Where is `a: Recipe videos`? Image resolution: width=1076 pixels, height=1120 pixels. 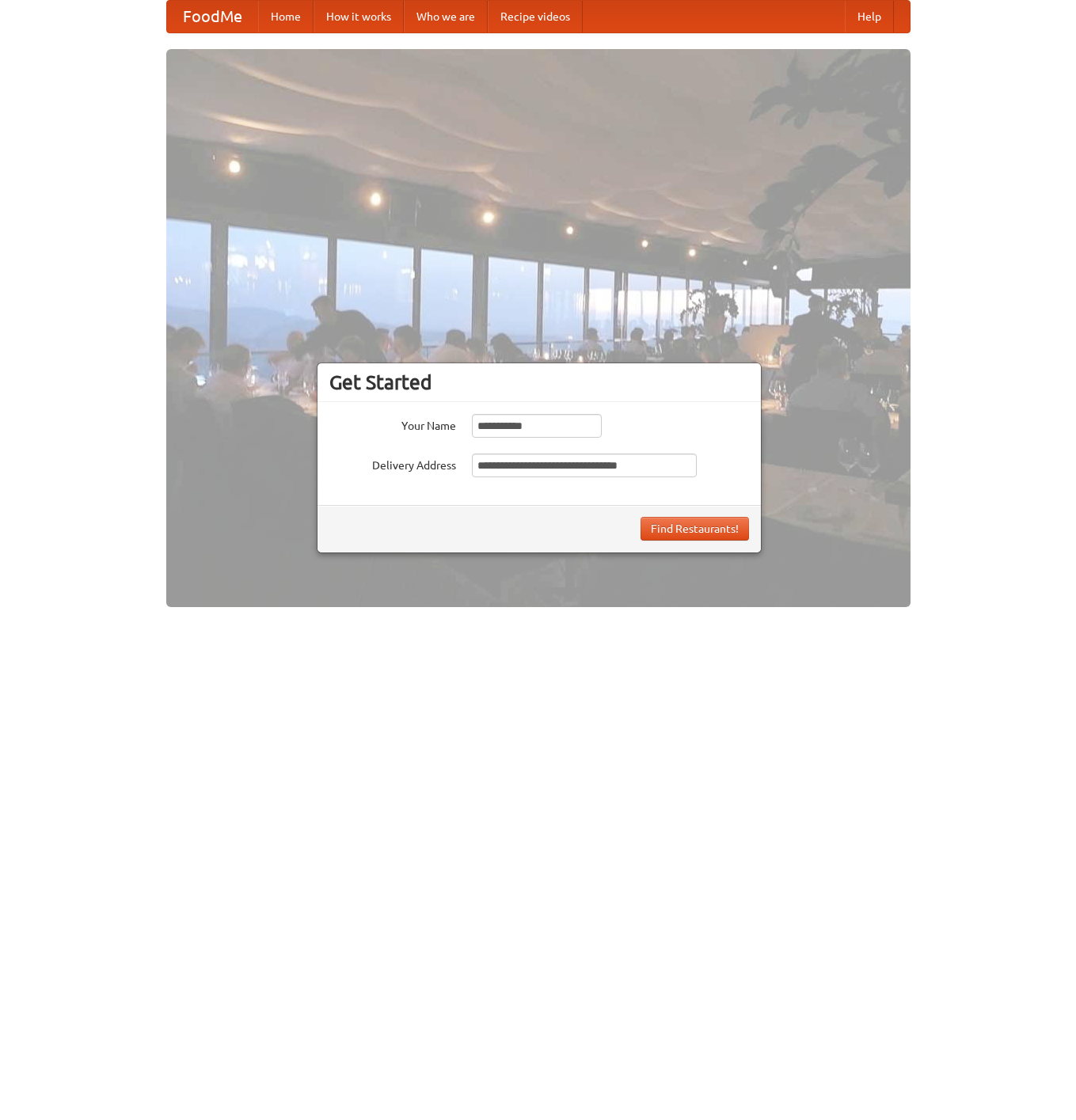 a: Recipe videos is located at coordinates (536, 17).